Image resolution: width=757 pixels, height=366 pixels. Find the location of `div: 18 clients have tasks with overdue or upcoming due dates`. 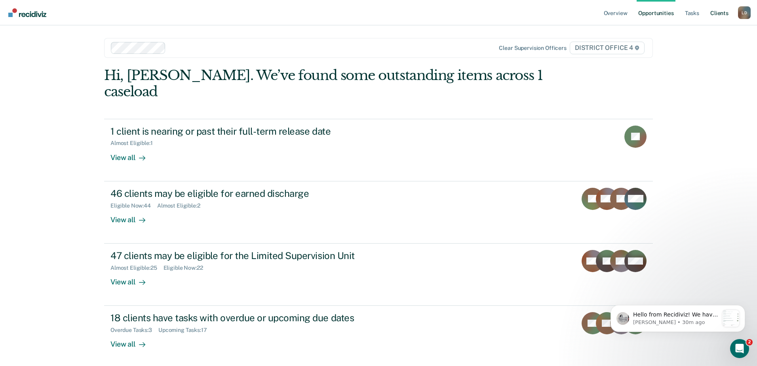

div: 18 clients have tasks with overdue or upcoming due dates is located at coordinates (249, 318).